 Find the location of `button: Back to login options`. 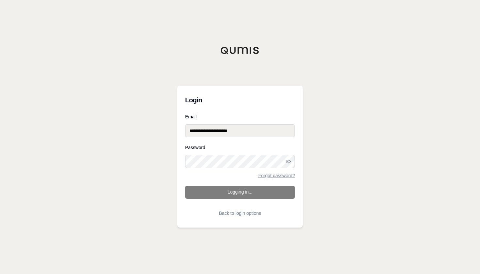

button: Back to login options is located at coordinates (240, 213).